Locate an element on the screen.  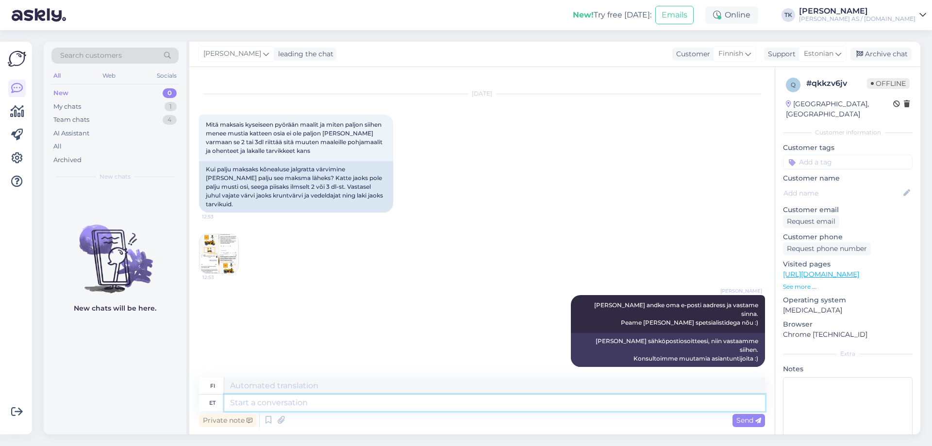
div: Socials is located at coordinates (167, 76).